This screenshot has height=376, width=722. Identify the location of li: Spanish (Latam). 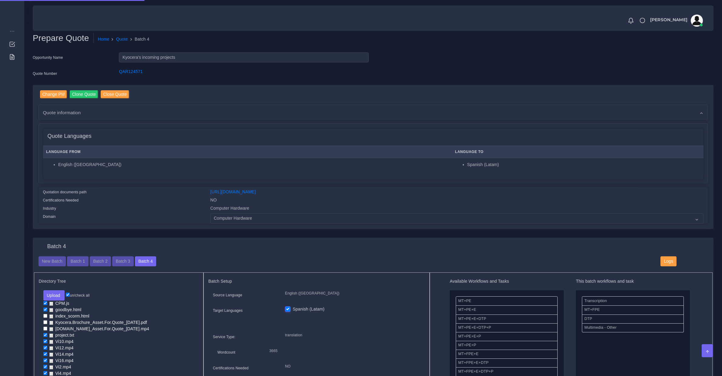
(584, 165).